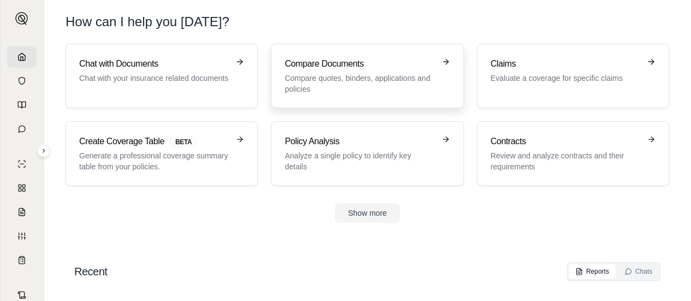 The height and width of the screenshot is (301, 691). I want to click on a: Chat with DocumentsChat with your insurance related documents, so click(162, 76).